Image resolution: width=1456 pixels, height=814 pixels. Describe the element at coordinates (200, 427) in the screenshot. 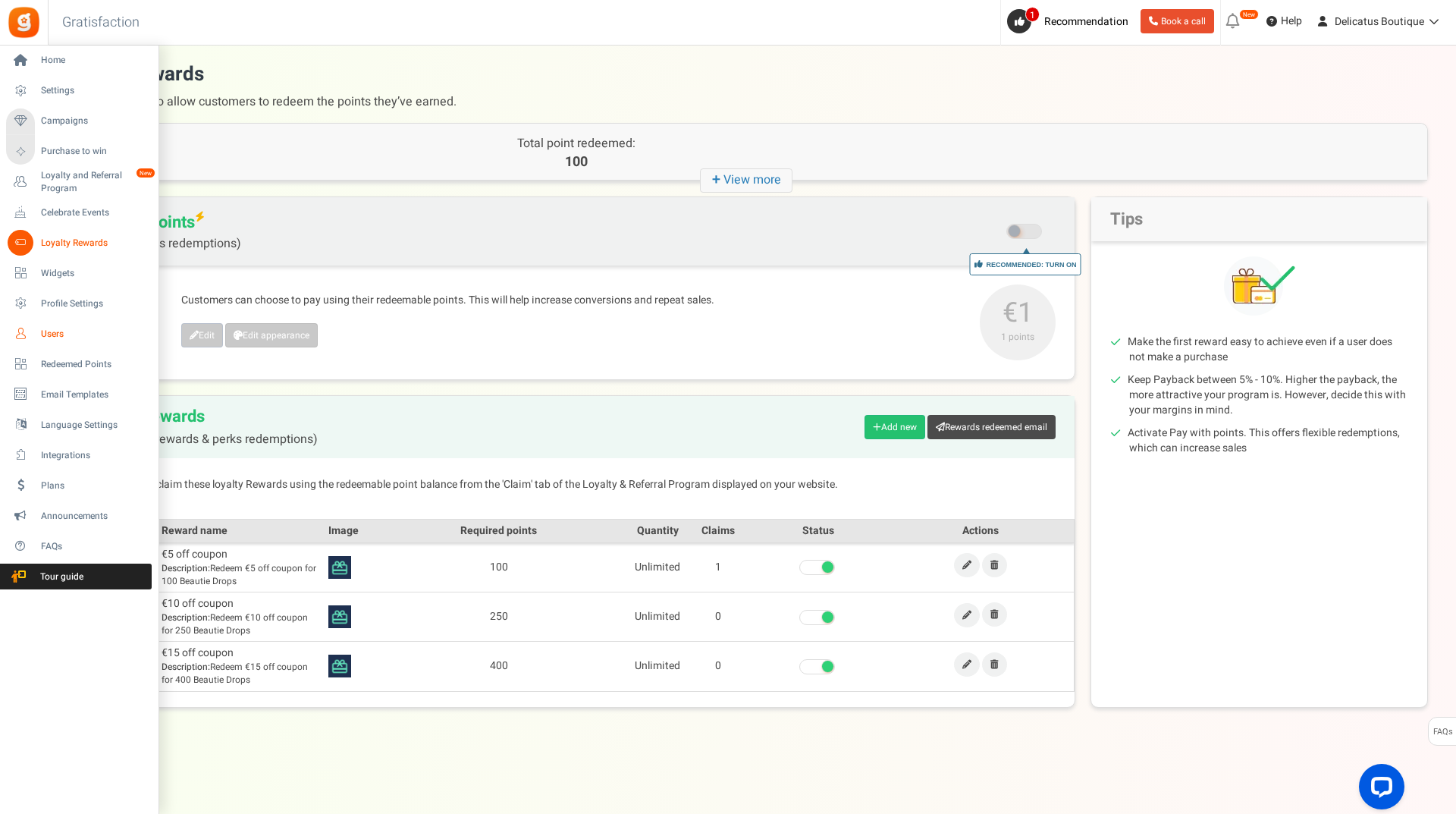

I see `h2: Loyalty Rewards` at that location.